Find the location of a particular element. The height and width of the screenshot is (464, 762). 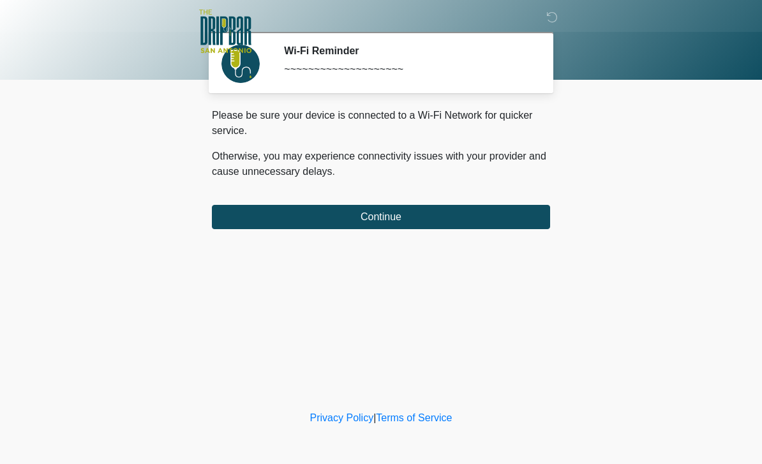

button: Continue is located at coordinates (381, 217).